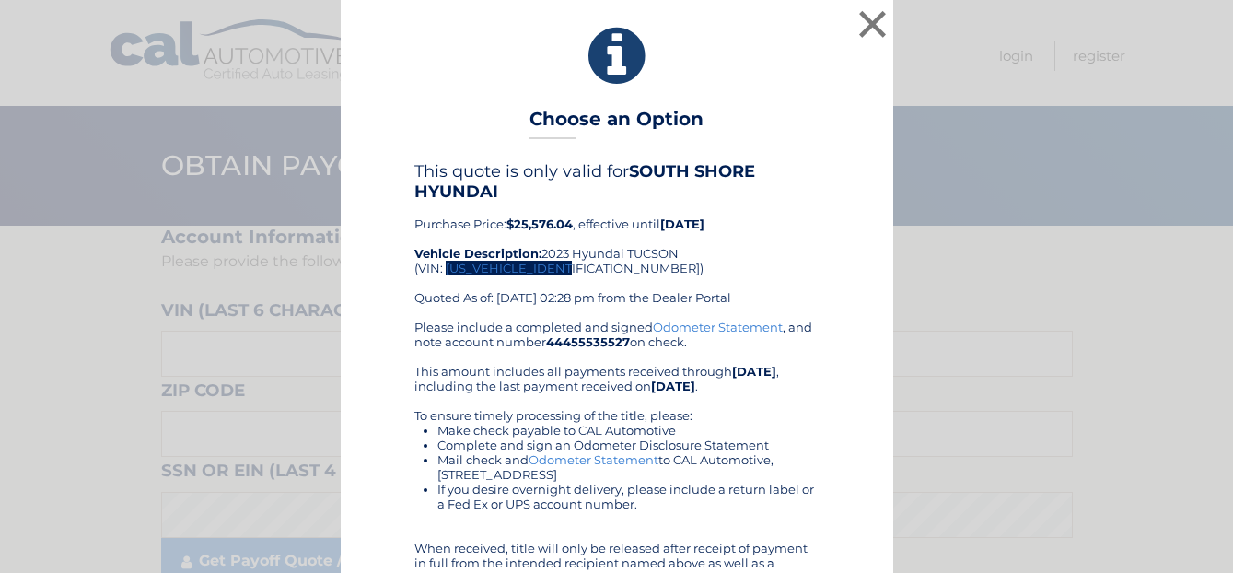  Describe the element at coordinates (616, 123) in the screenshot. I see `h3: Choose an Option` at that location.